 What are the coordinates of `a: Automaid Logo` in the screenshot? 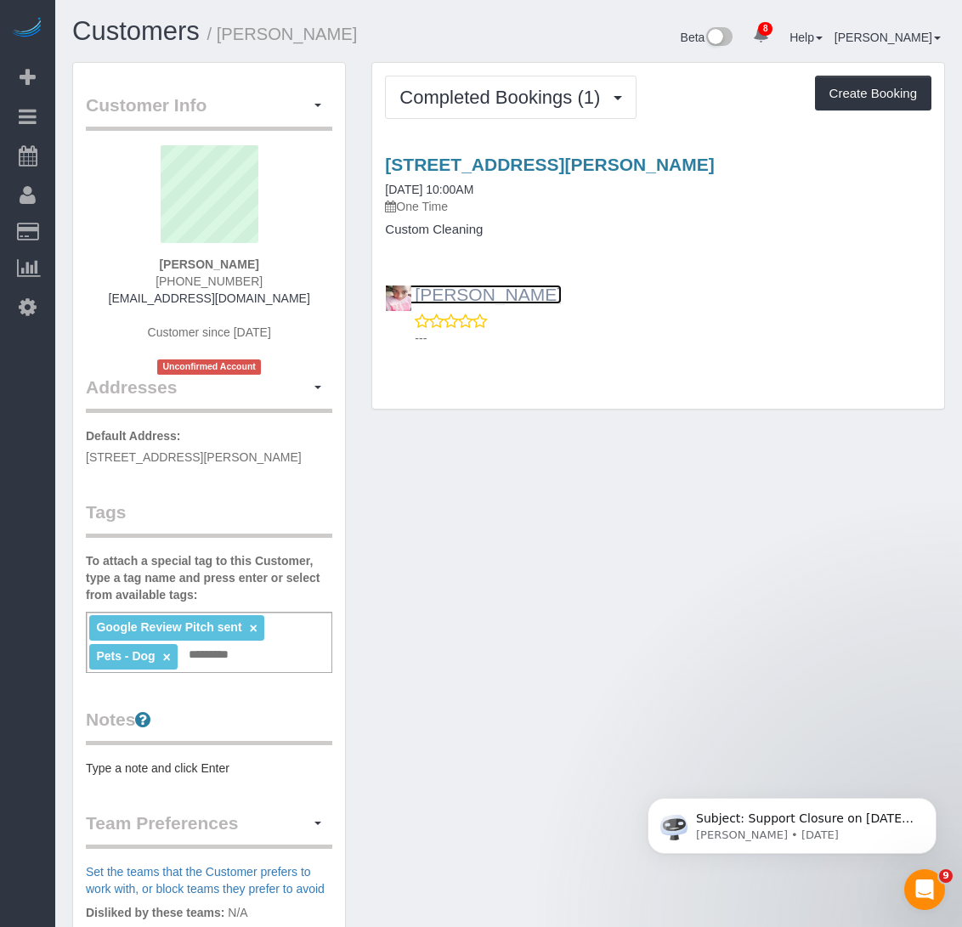 It's located at (27, 29).